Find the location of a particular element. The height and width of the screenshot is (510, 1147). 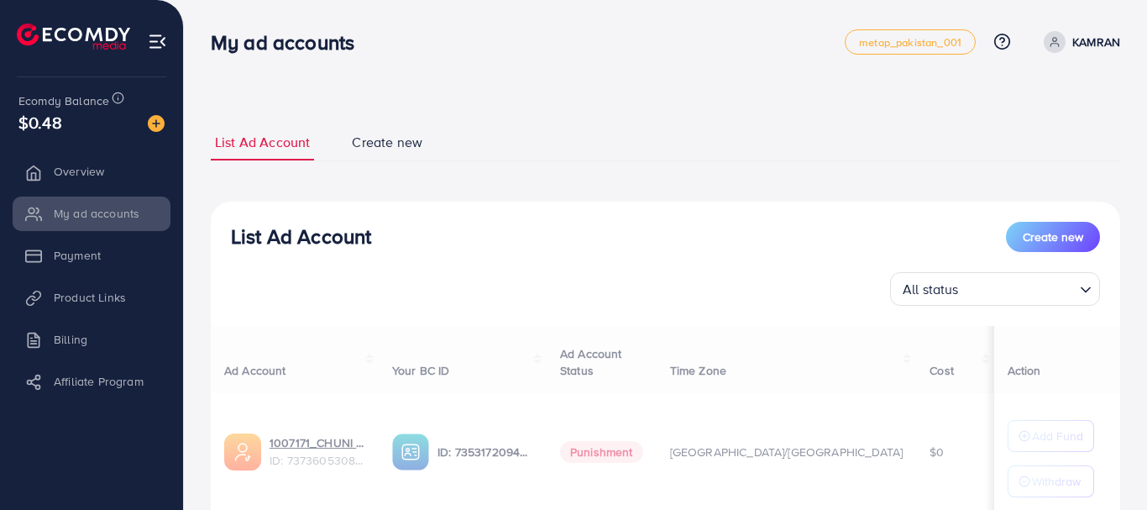

span: Ecomdy Balance is located at coordinates (64, 101).